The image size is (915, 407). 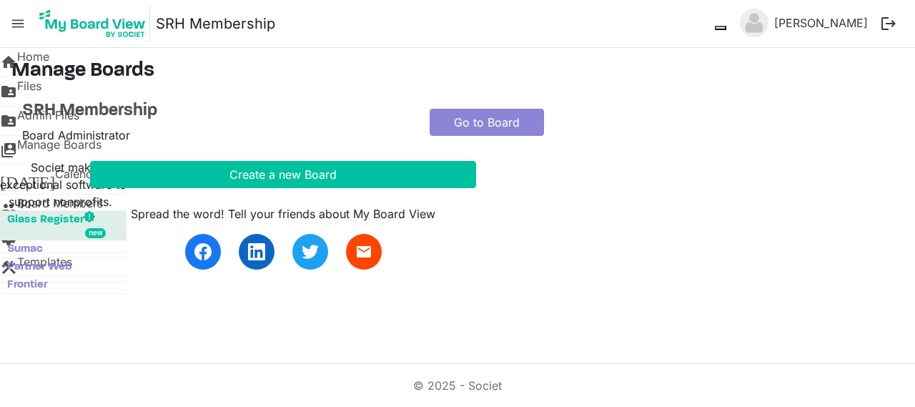 I want to click on img: facebook.svg, so click(x=203, y=252).